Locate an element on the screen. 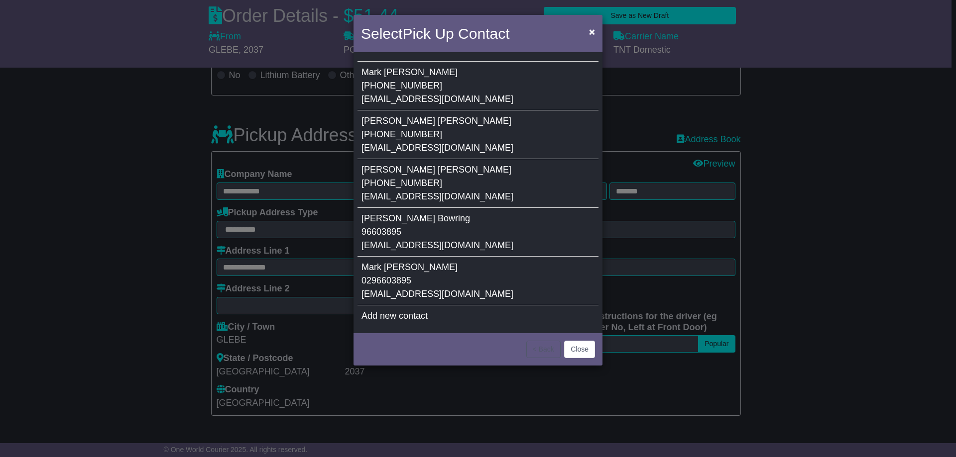 This screenshot has width=956, height=457. span: Contact is located at coordinates (483, 33).